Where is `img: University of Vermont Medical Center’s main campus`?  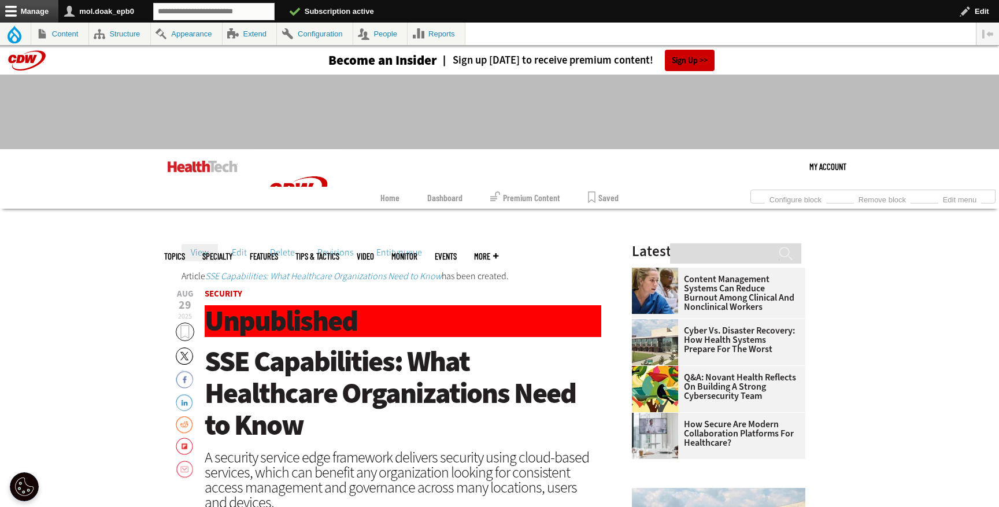
img: University of Vermont Medical Center’s main campus is located at coordinates (655, 342).